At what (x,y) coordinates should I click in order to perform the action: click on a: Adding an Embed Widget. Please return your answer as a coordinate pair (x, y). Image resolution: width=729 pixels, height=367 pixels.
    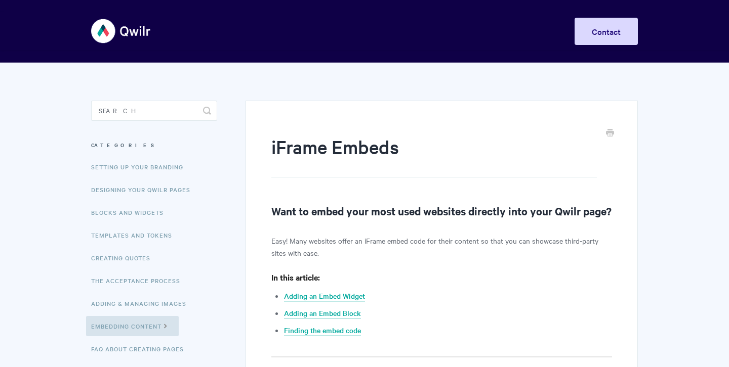
    Looking at the image, I should click on (324, 297).